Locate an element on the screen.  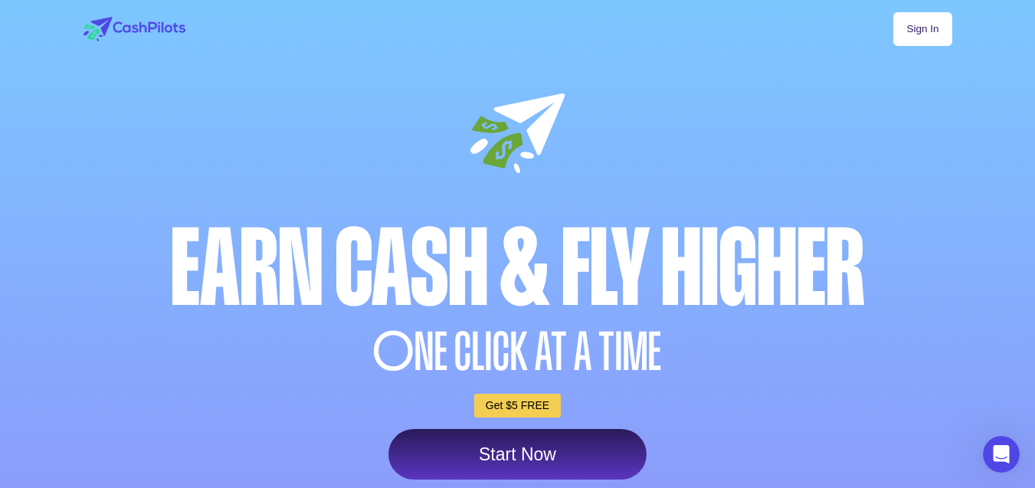
img: logo is located at coordinates (134, 29).